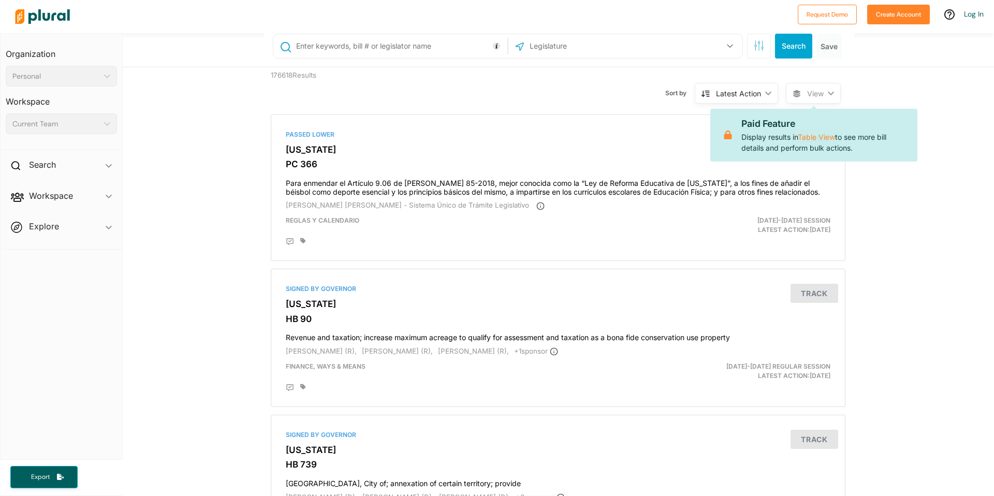 The width and height of the screenshot is (994, 496). Describe the element at coordinates (61, 98) in the screenshot. I see `h3: Workspace` at that location.